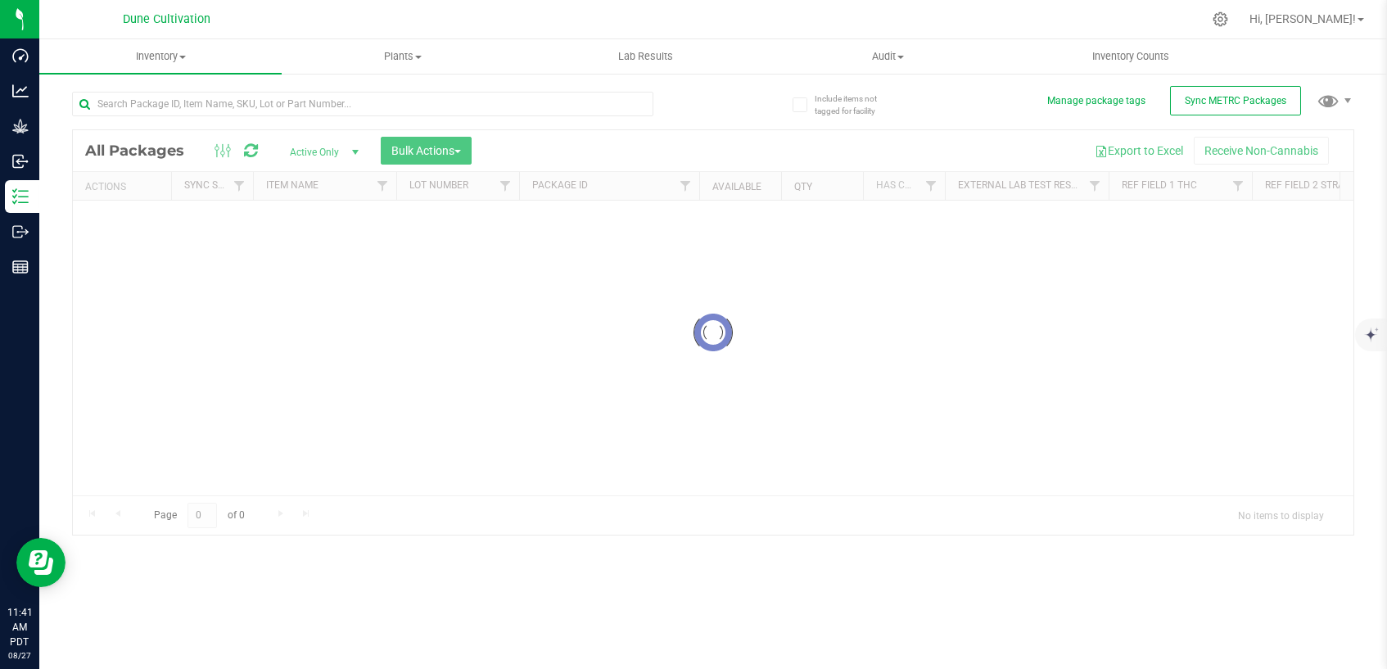 This screenshot has height=669, width=1387. I want to click on a: Audit, so click(888, 57).